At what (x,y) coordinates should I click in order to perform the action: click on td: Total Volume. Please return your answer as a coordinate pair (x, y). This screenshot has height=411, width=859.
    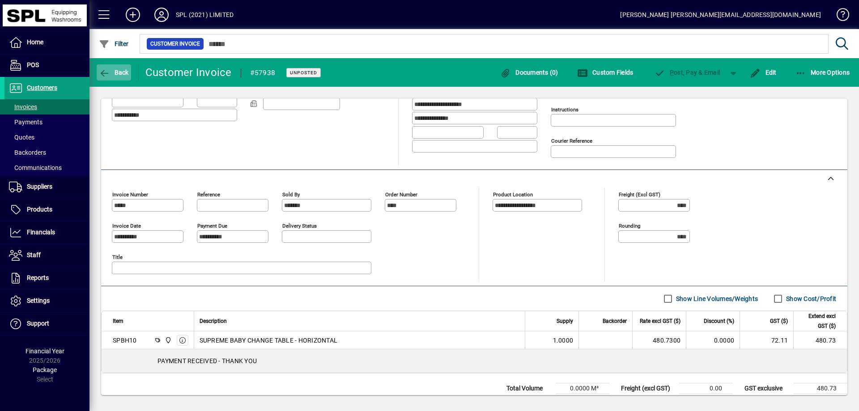
    Looking at the image, I should click on (529, 389).